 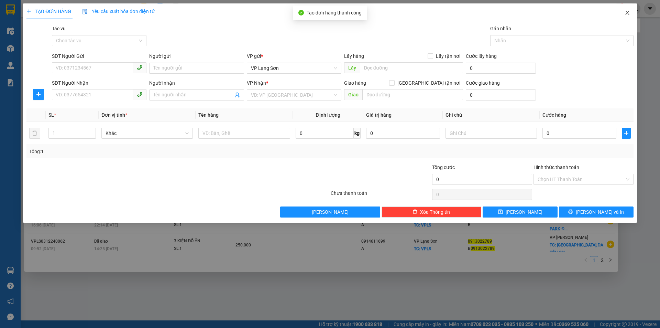 I want to click on input: Cước lấy hàng, so click(x=501, y=68).